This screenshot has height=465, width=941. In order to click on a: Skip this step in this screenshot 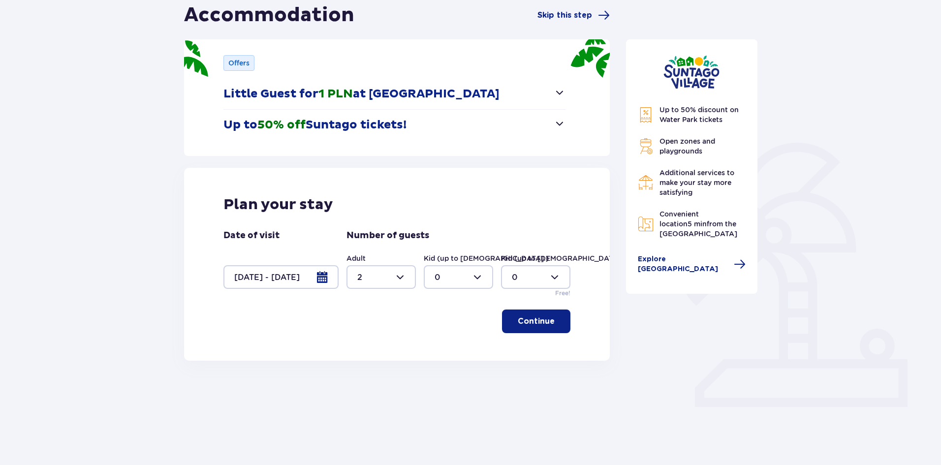, I will do `click(574, 15)`.